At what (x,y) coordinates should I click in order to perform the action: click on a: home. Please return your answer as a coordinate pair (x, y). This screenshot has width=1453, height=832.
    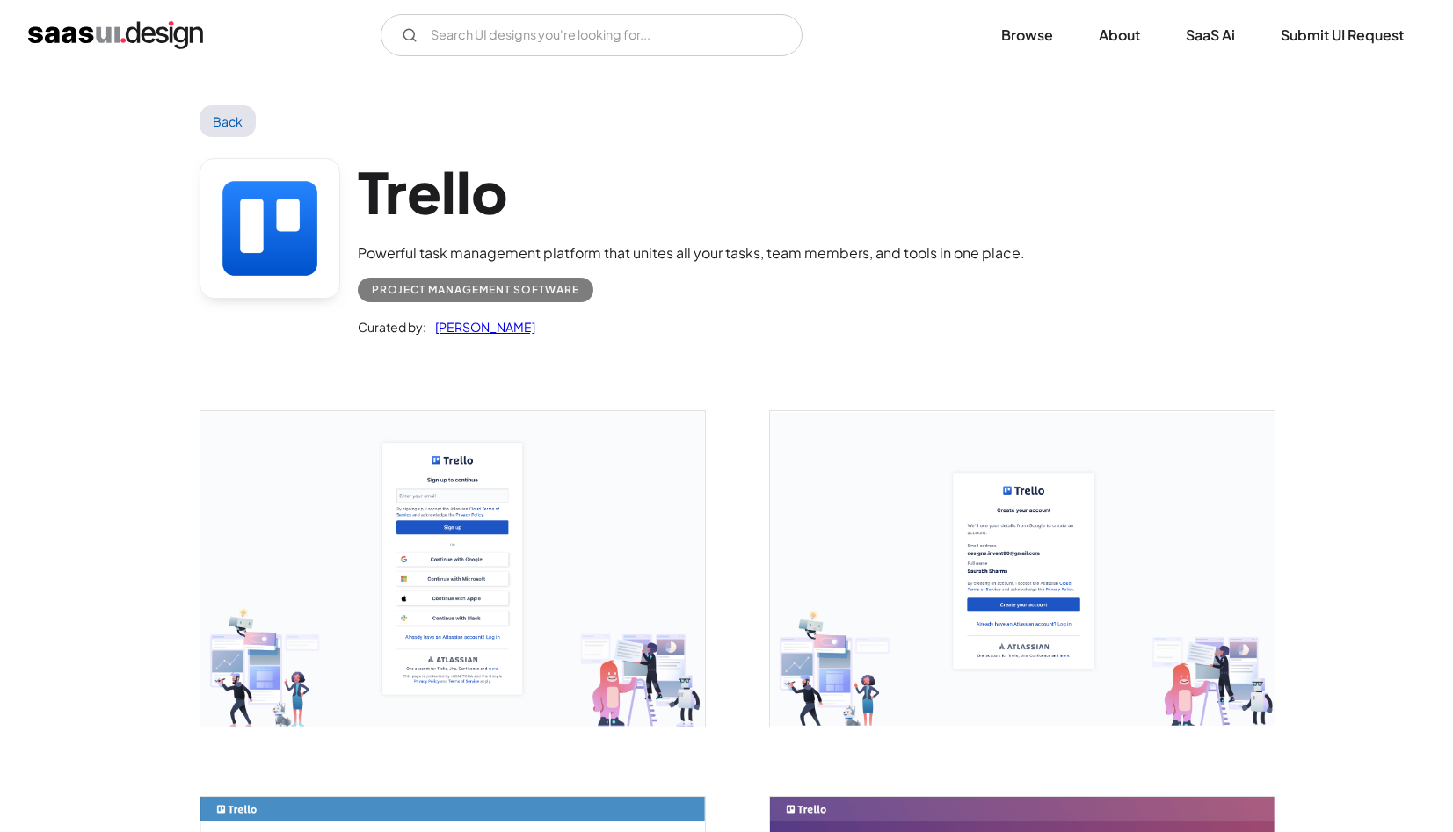
    Looking at the image, I should click on (115, 35).